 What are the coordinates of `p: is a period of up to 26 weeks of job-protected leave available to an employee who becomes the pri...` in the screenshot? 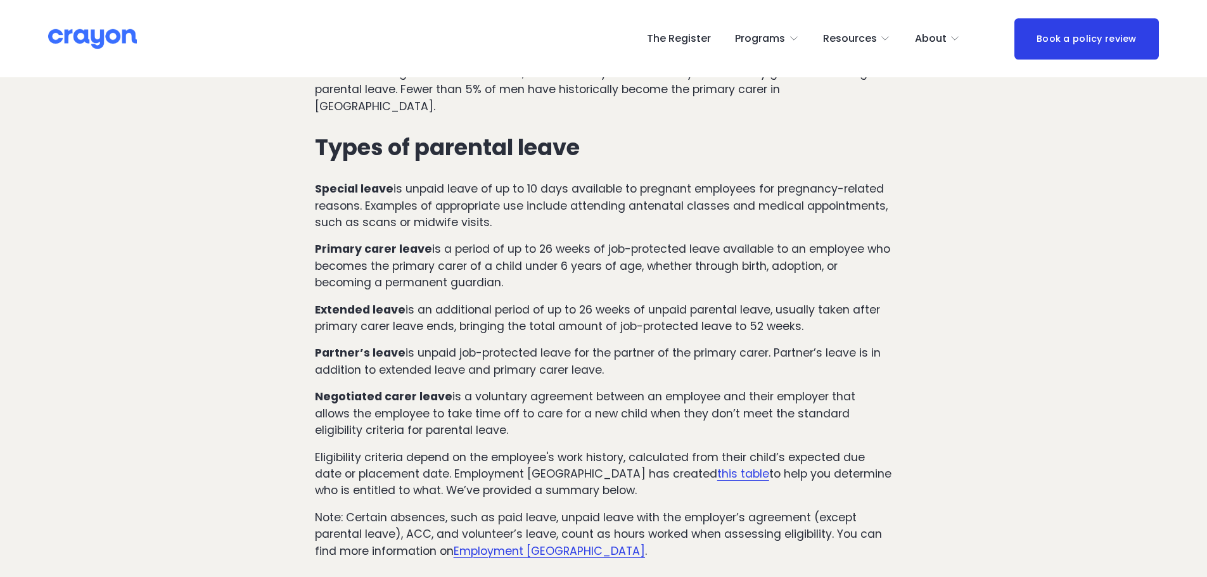 It's located at (603, 266).